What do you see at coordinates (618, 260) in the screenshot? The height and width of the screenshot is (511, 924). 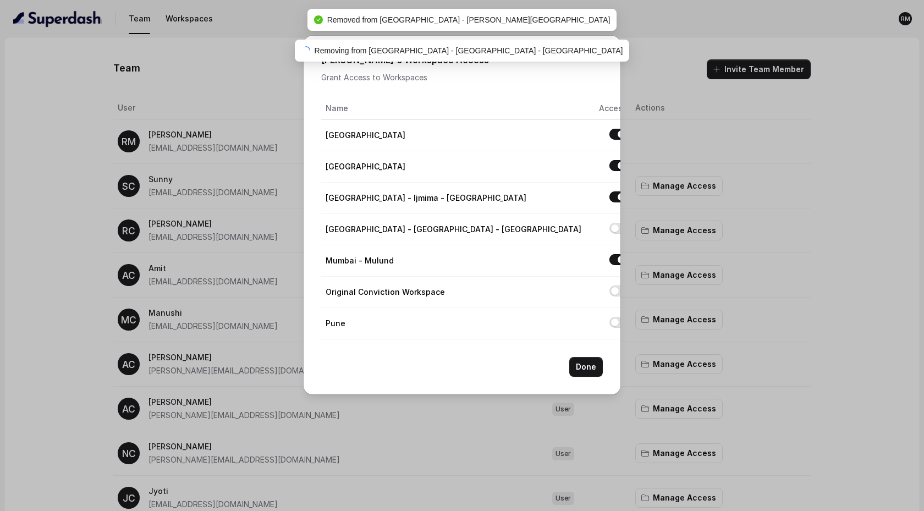 I see `button: Allow access to Mumbai - Mulund` at bounding box center [618, 260].